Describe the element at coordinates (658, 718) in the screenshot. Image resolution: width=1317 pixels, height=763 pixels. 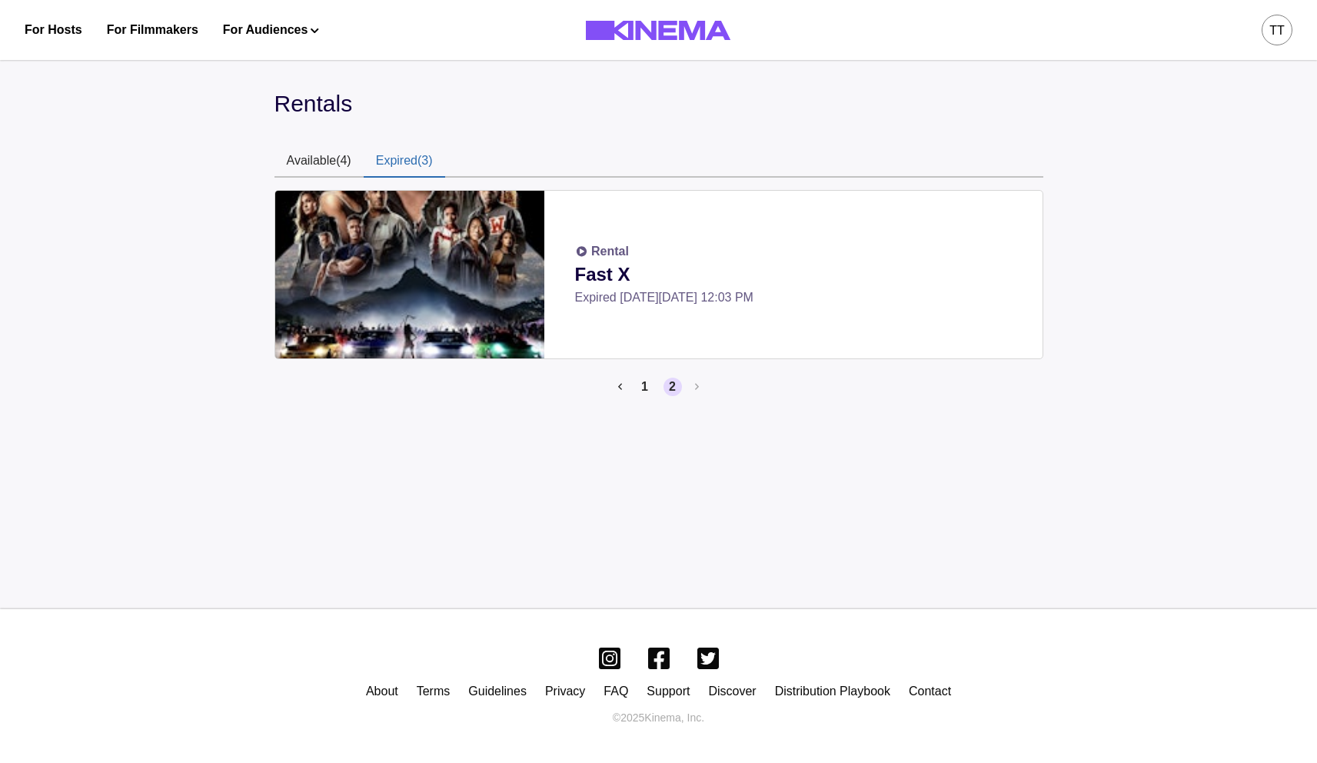
I see `p: © 2025 Kinema, Inc.` at that location.